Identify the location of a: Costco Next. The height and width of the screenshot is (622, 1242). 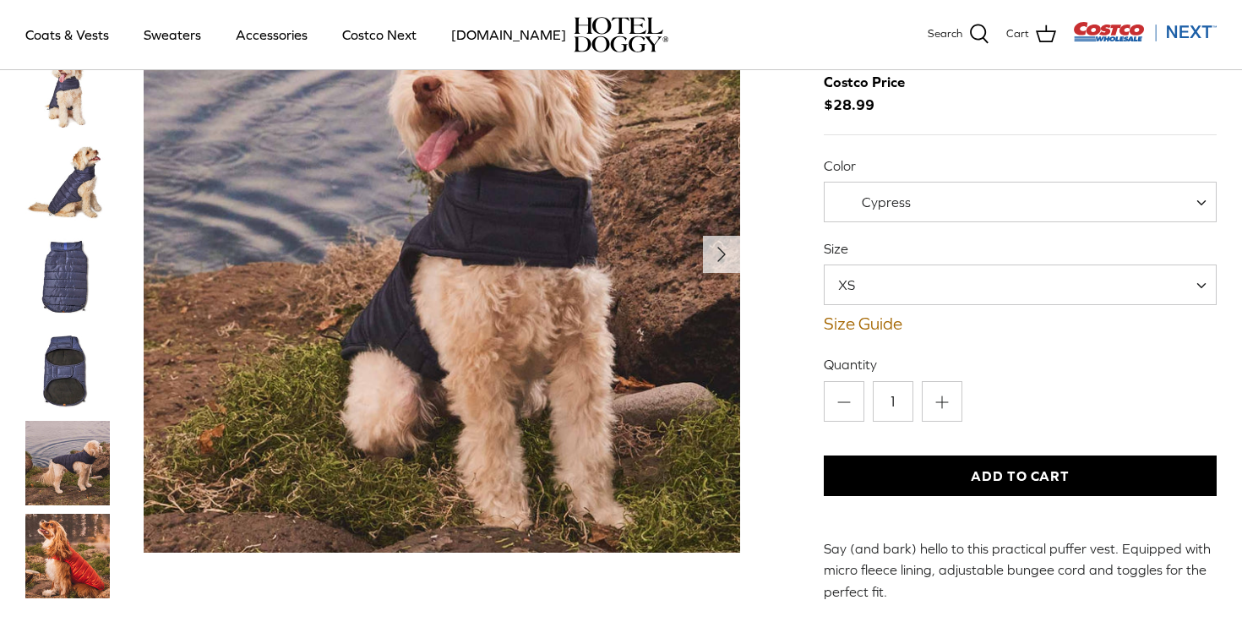
(379, 35).